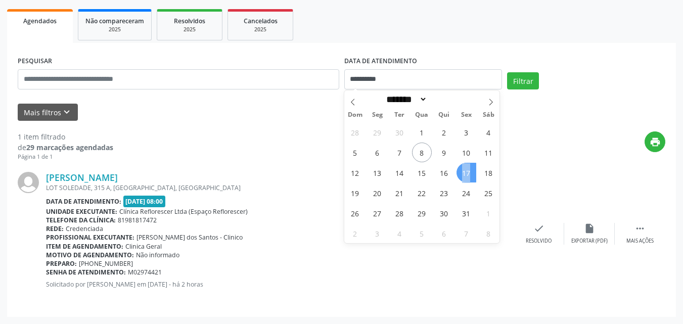 The width and height of the screenshot is (683, 324). What do you see at coordinates (84, 229) in the screenshot?
I see `span: Credenciada` at bounding box center [84, 229].